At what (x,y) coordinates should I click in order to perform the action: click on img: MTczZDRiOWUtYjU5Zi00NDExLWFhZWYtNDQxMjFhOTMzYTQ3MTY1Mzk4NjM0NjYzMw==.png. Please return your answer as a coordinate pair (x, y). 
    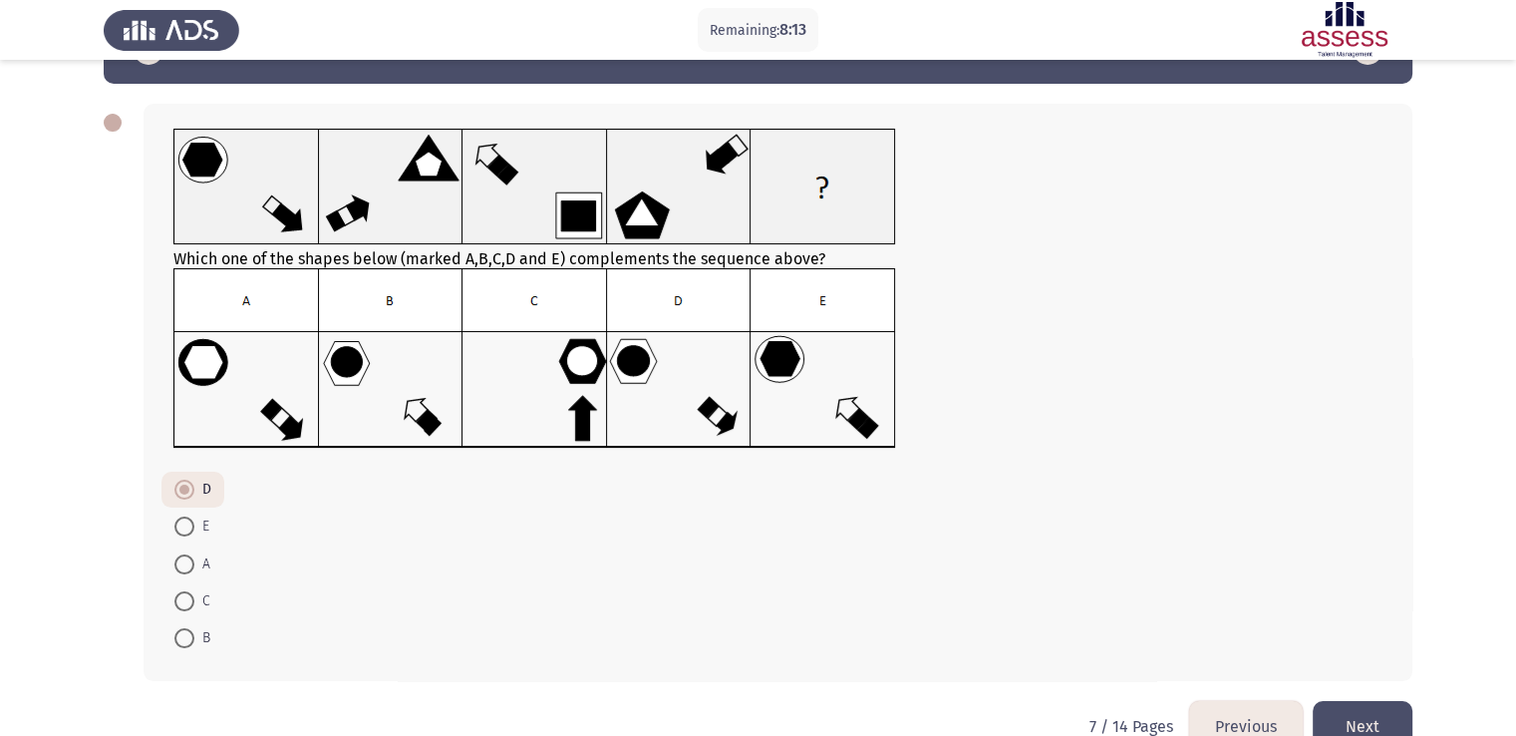
    Looking at the image, I should click on (534, 186).